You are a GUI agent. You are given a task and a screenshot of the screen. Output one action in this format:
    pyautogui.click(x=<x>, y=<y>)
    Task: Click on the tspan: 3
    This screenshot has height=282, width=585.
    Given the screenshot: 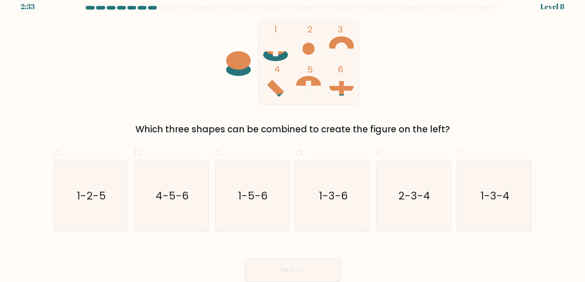 What is the action you would take?
    pyautogui.click(x=340, y=29)
    